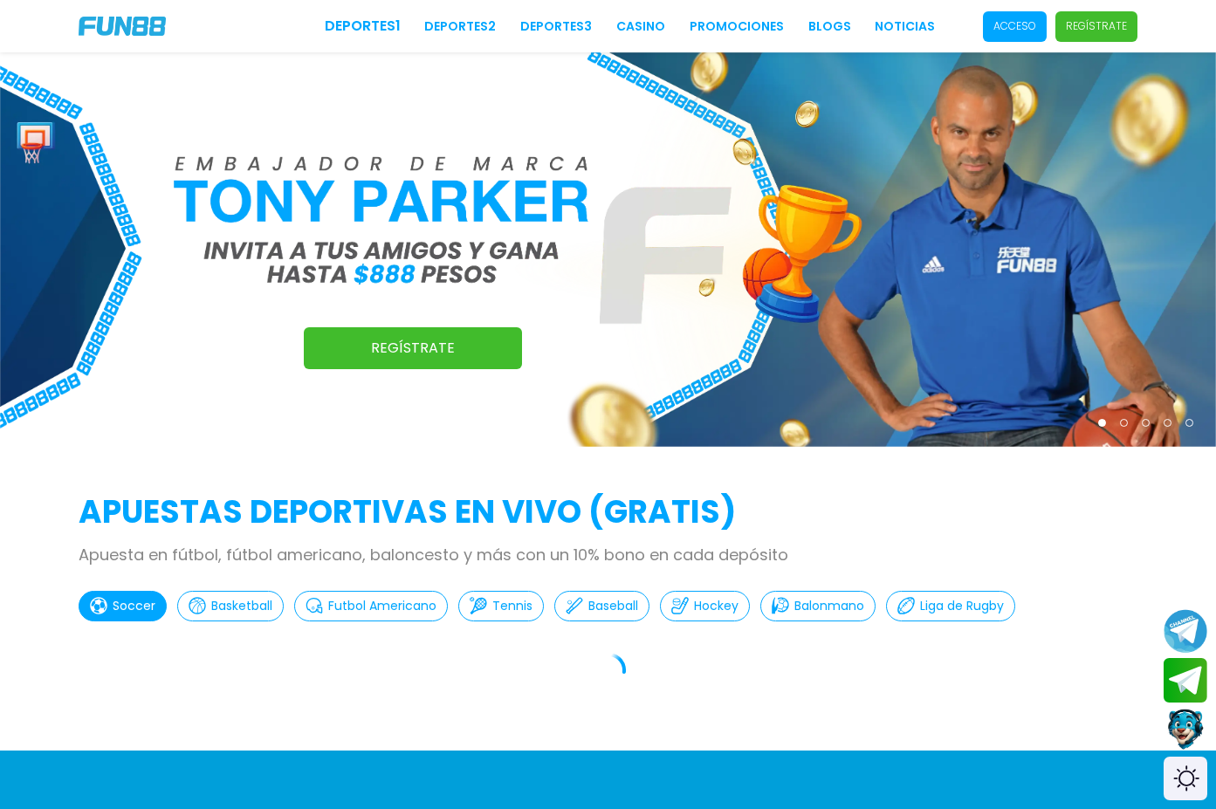 This screenshot has height=809, width=1216. What do you see at coordinates (962, 606) in the screenshot?
I see `p: Liga de Rugby` at bounding box center [962, 606].